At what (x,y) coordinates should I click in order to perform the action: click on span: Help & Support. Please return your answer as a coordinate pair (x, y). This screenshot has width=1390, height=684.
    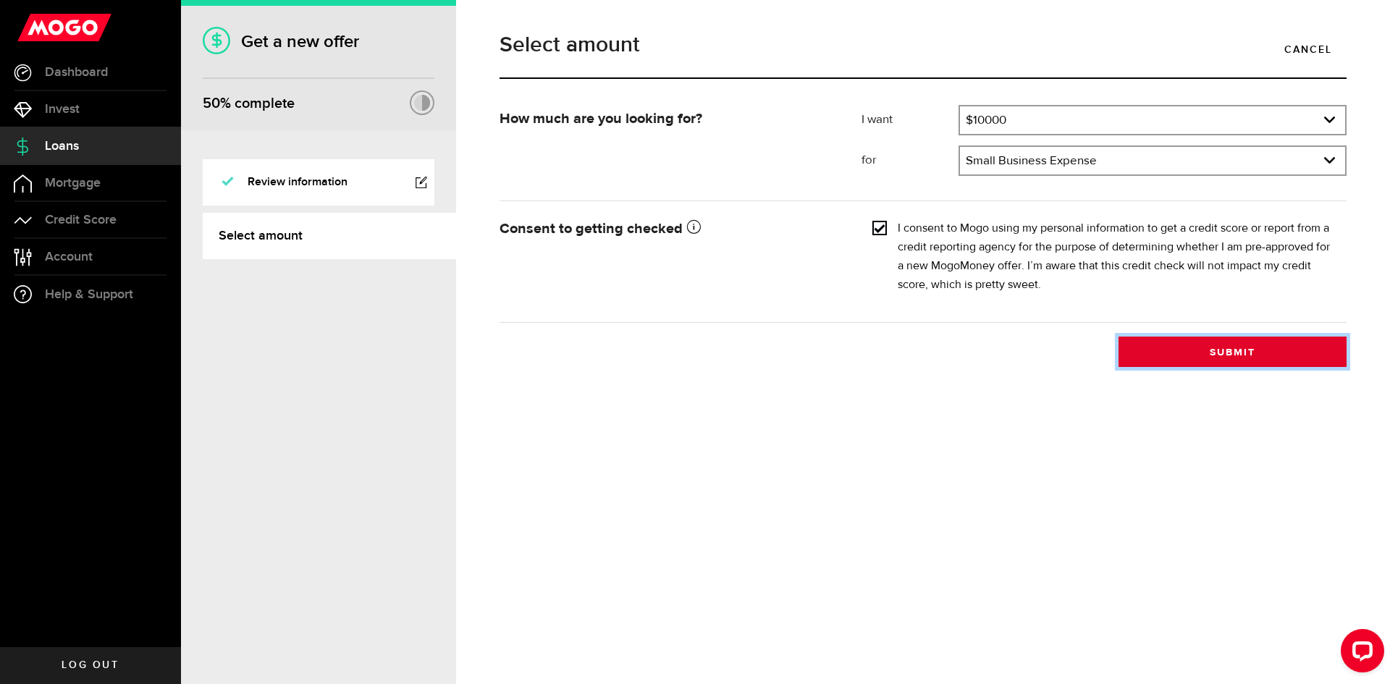
    Looking at the image, I should click on (89, 295).